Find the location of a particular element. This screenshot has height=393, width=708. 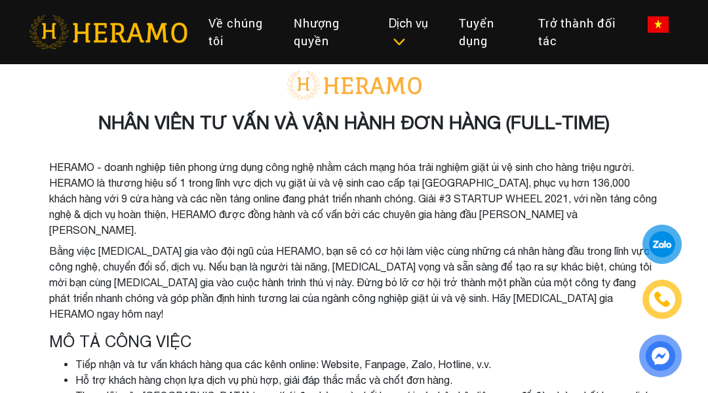

h3: NHÂN VIÊN TƯ VẤN VÀ VẬN HÀNH ĐƠN HÀNG (FULL-TIME) is located at coordinates (354, 123).